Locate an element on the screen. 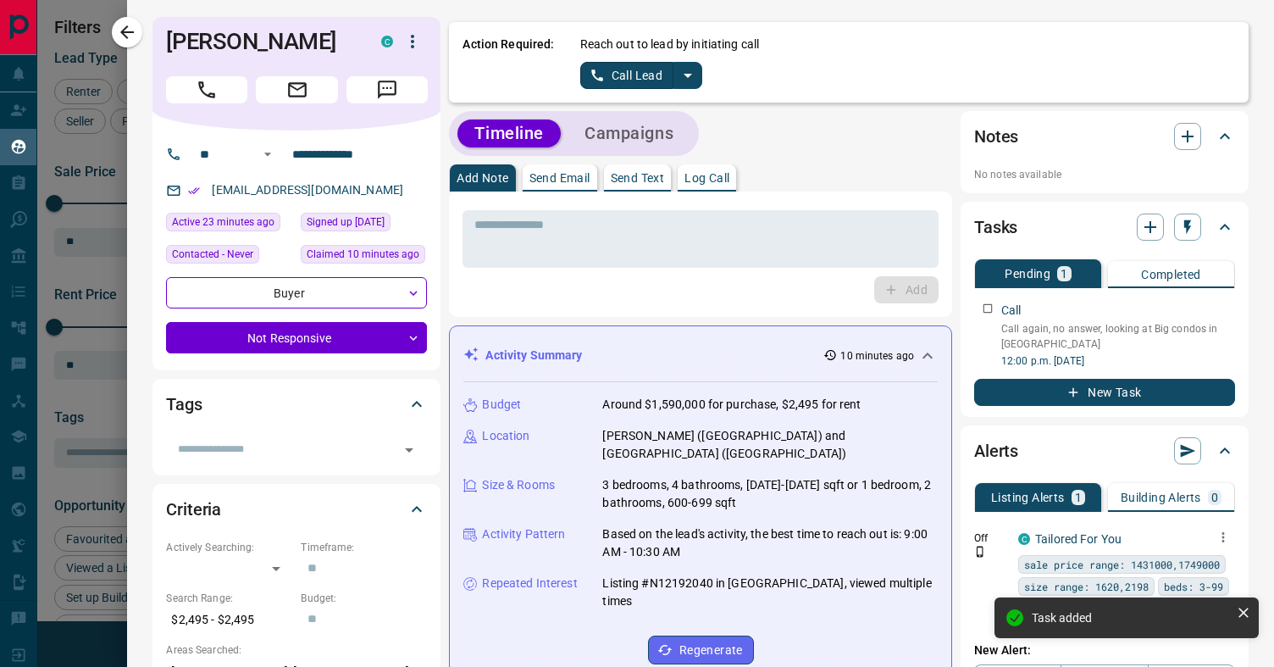 The width and height of the screenshot is (1274, 667). p: Listing Alerts is located at coordinates (1028, 497).